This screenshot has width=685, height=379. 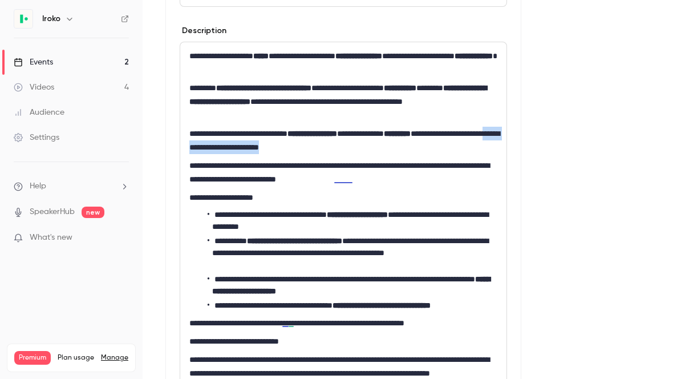 What do you see at coordinates (115, 358) in the screenshot?
I see `a: Manage` at bounding box center [115, 358].